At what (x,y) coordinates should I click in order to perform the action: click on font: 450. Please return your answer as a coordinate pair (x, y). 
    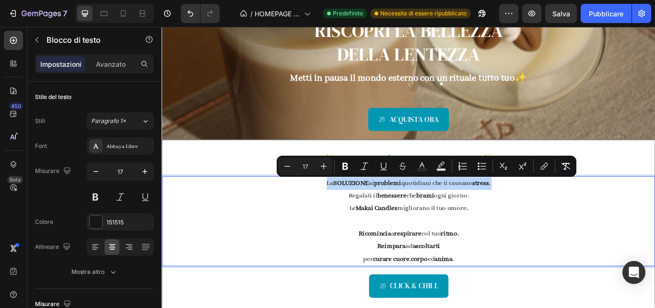
    Looking at the image, I should click on (16, 106).